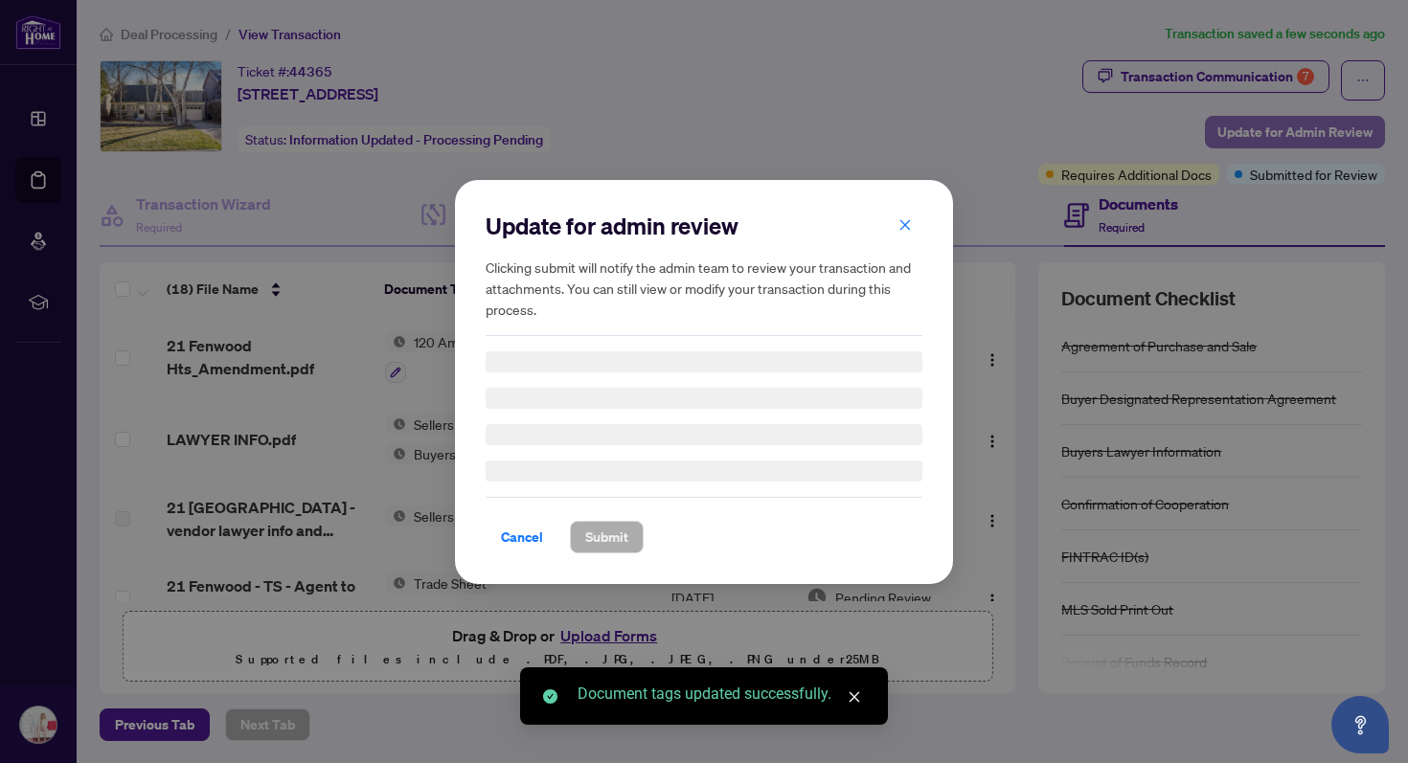  I want to click on a: Close, so click(854, 697).